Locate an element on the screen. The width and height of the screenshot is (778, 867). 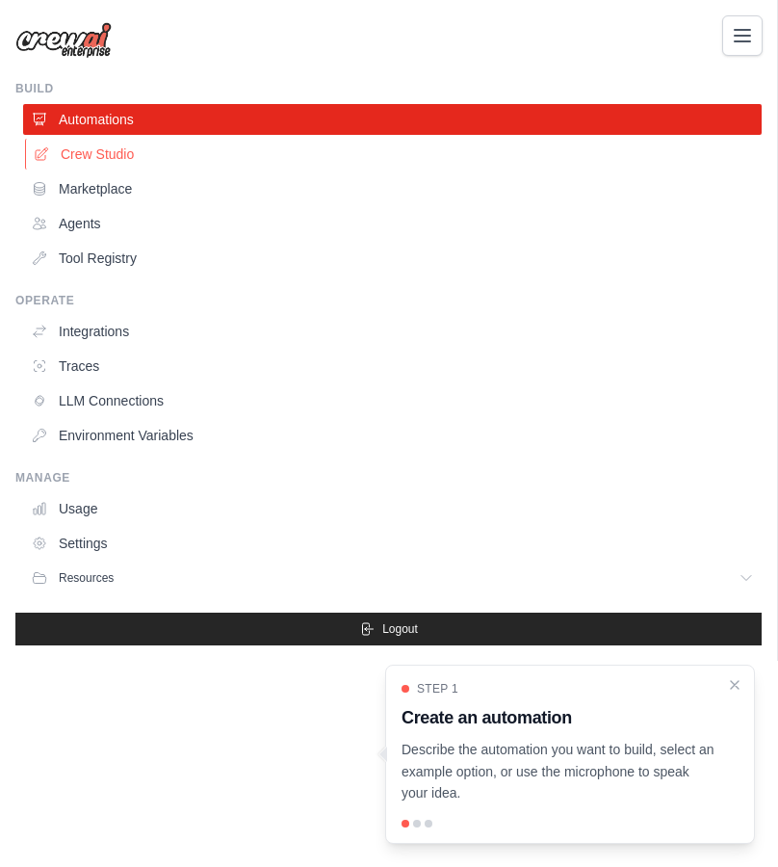
div: Chat Widget is located at coordinates (730, 821).